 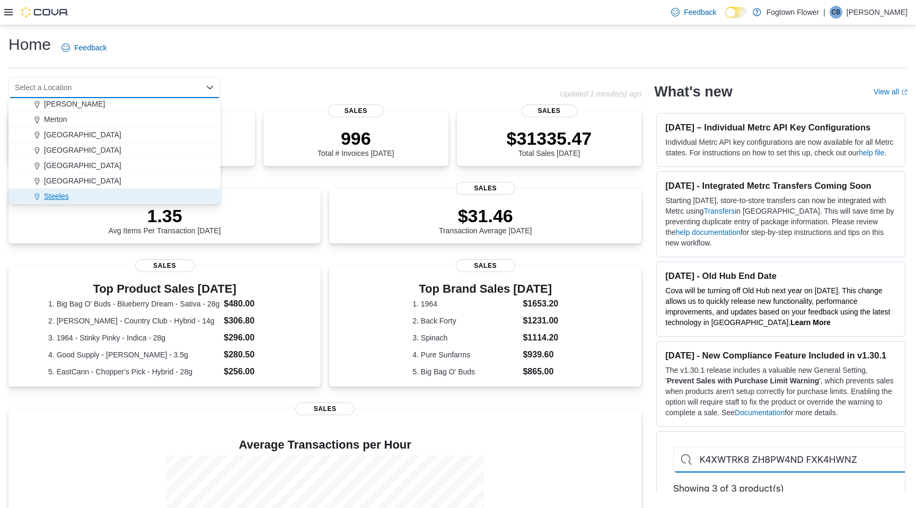 I want to click on dt: 3. 1964 - Stinky Pinky - Indica - 28g, so click(x=134, y=338).